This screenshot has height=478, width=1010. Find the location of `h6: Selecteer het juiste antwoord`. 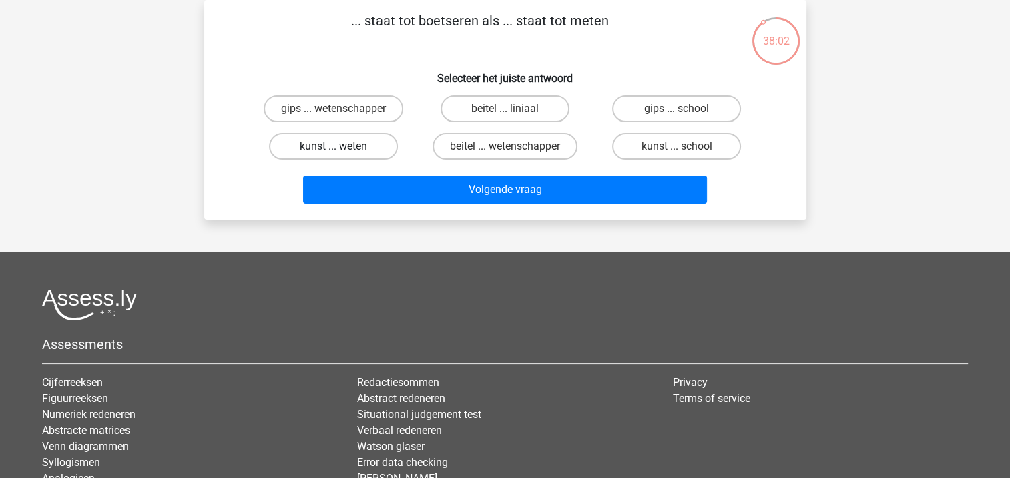

h6: Selecteer het juiste antwoord is located at coordinates (505, 73).